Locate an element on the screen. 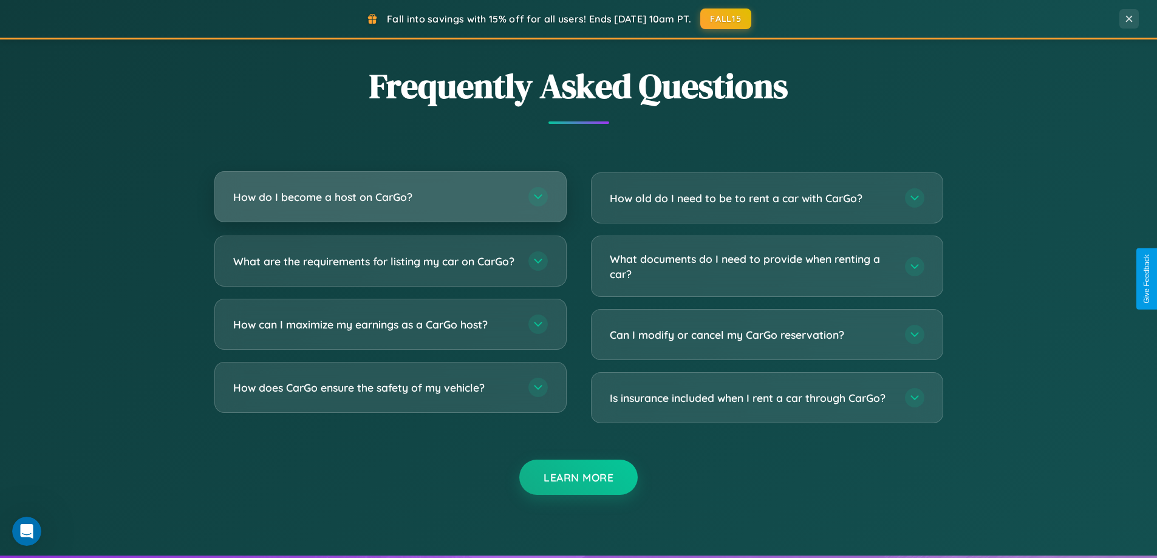 The width and height of the screenshot is (1157, 558). h3: What documents do I need to provide when renting a car? is located at coordinates (751, 266).